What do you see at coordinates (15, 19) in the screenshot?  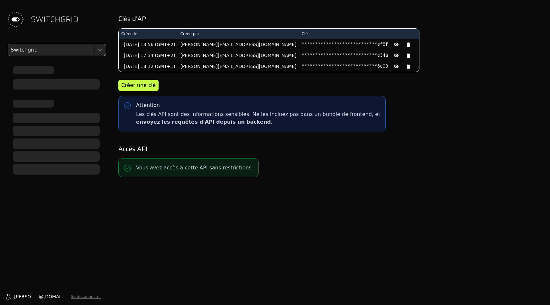 I see `img: Switchgrid Logo` at bounding box center [15, 19].